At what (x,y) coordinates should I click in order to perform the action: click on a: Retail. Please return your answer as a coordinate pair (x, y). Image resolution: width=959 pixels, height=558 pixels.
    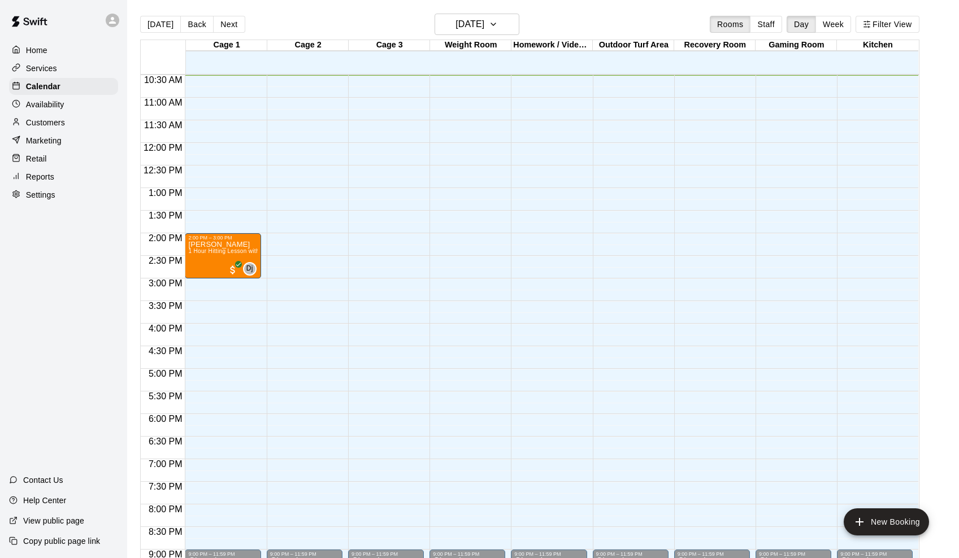
    Looking at the image, I should click on (63, 159).